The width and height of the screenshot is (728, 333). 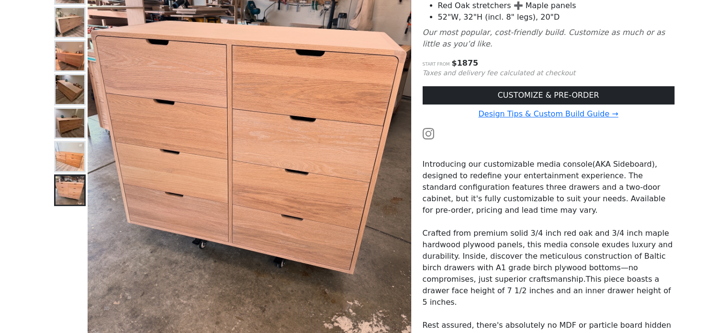 I want to click on a: Design Tips & Custom Build Guide →, so click(x=548, y=113).